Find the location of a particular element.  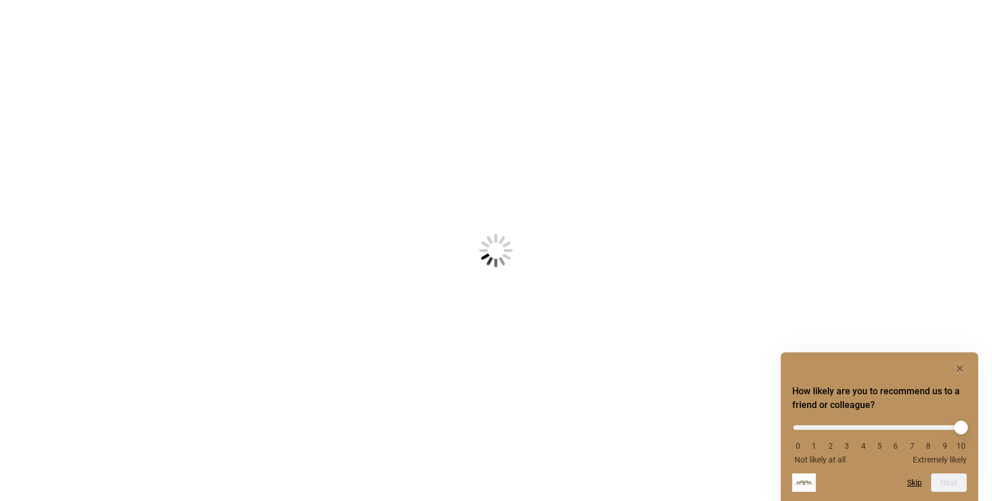

span: Extremely likely is located at coordinates (940, 460).